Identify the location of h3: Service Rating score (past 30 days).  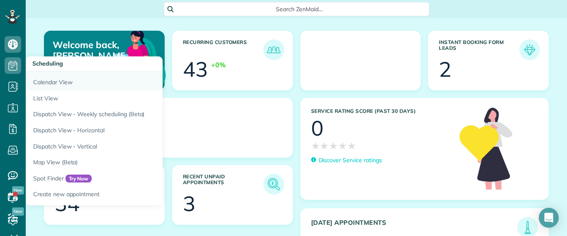
(381, 111).